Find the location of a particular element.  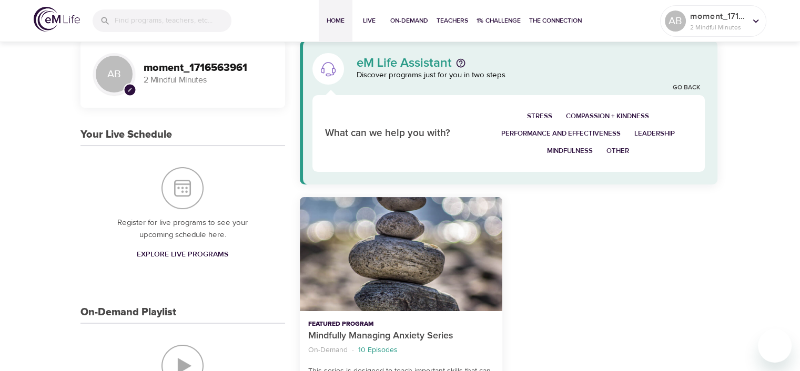

button: Stress is located at coordinates (539, 116).